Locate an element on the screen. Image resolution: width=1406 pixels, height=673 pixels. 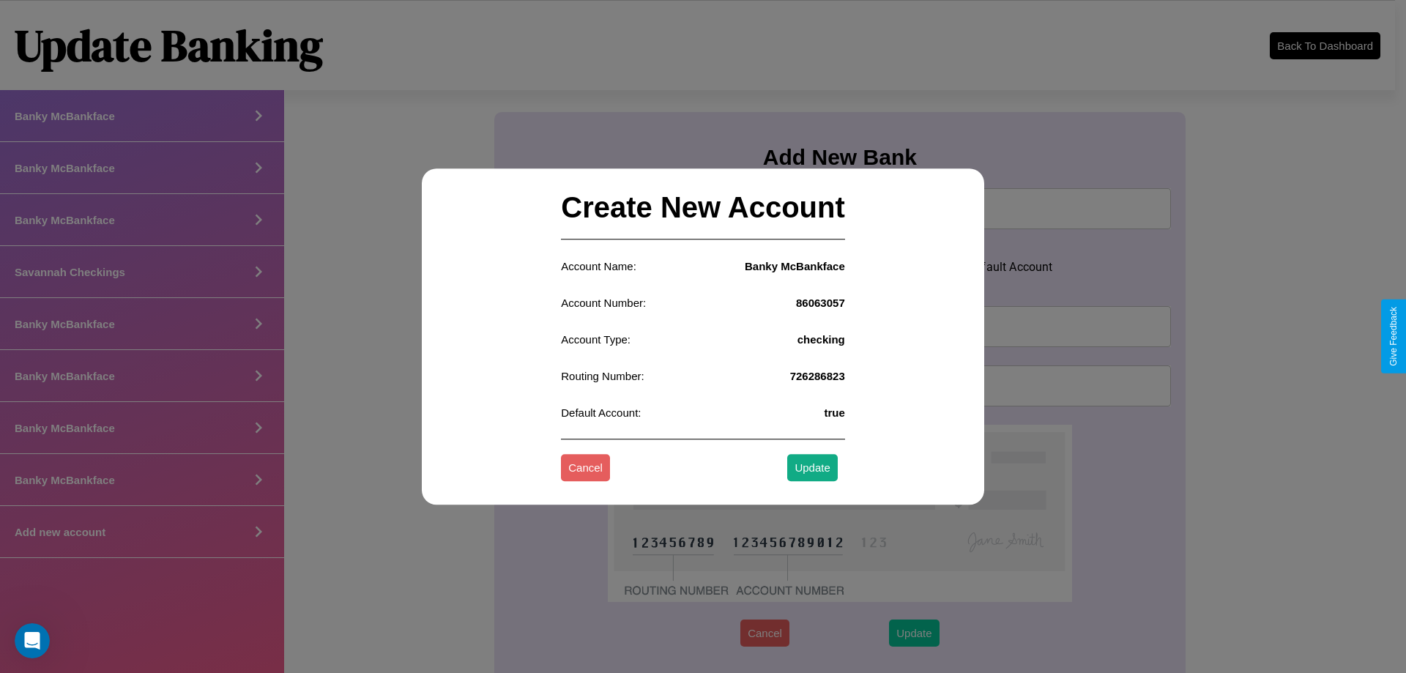
h4: true is located at coordinates (834, 412).